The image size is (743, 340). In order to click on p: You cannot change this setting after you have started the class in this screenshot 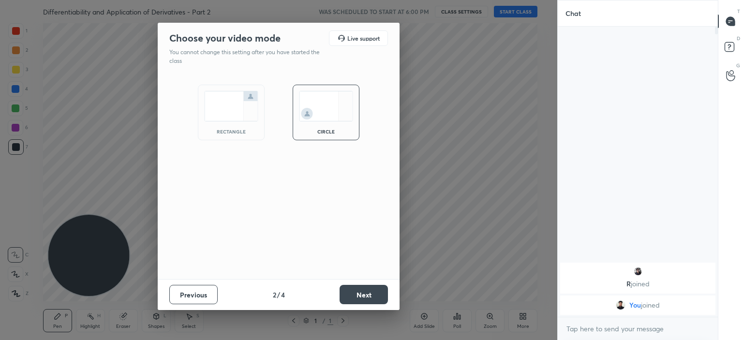, I will do `click(248, 57)`.